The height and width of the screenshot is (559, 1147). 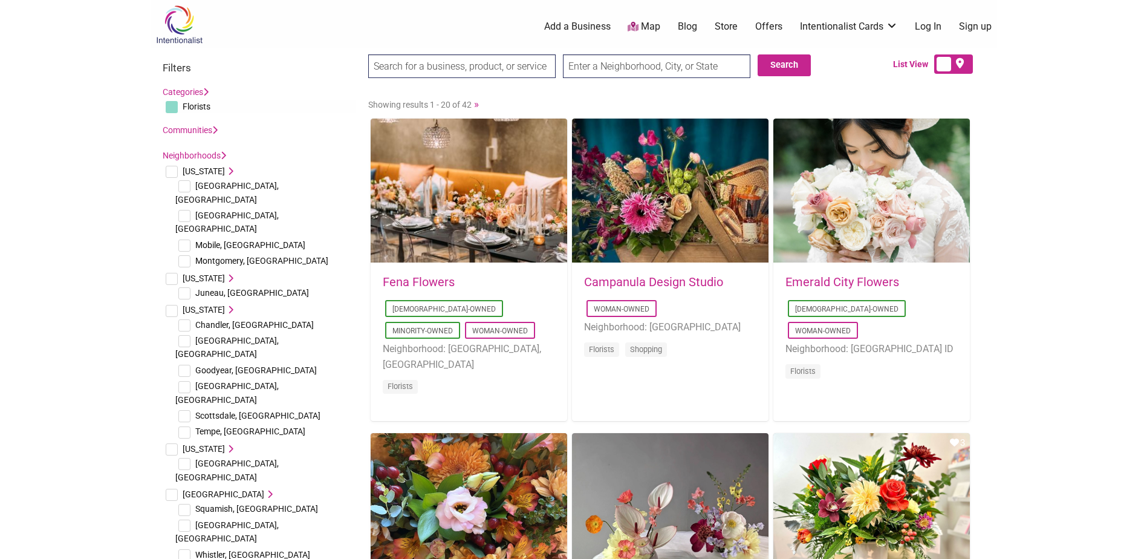 I want to click on input: Search for a business, product, or service, so click(x=462, y=66).